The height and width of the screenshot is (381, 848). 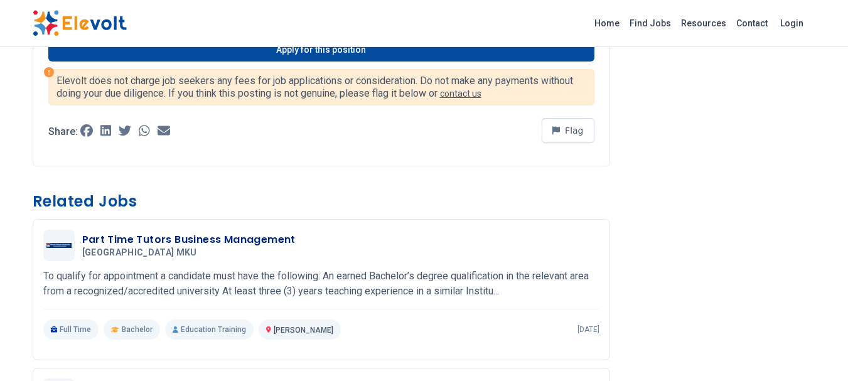 I want to click on a: contact us, so click(x=461, y=94).